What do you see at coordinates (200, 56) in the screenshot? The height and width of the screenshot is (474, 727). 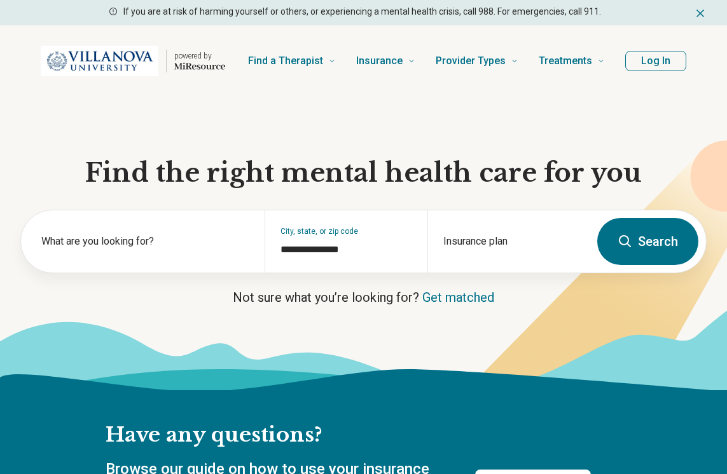 I see `p: powered by` at bounding box center [200, 56].